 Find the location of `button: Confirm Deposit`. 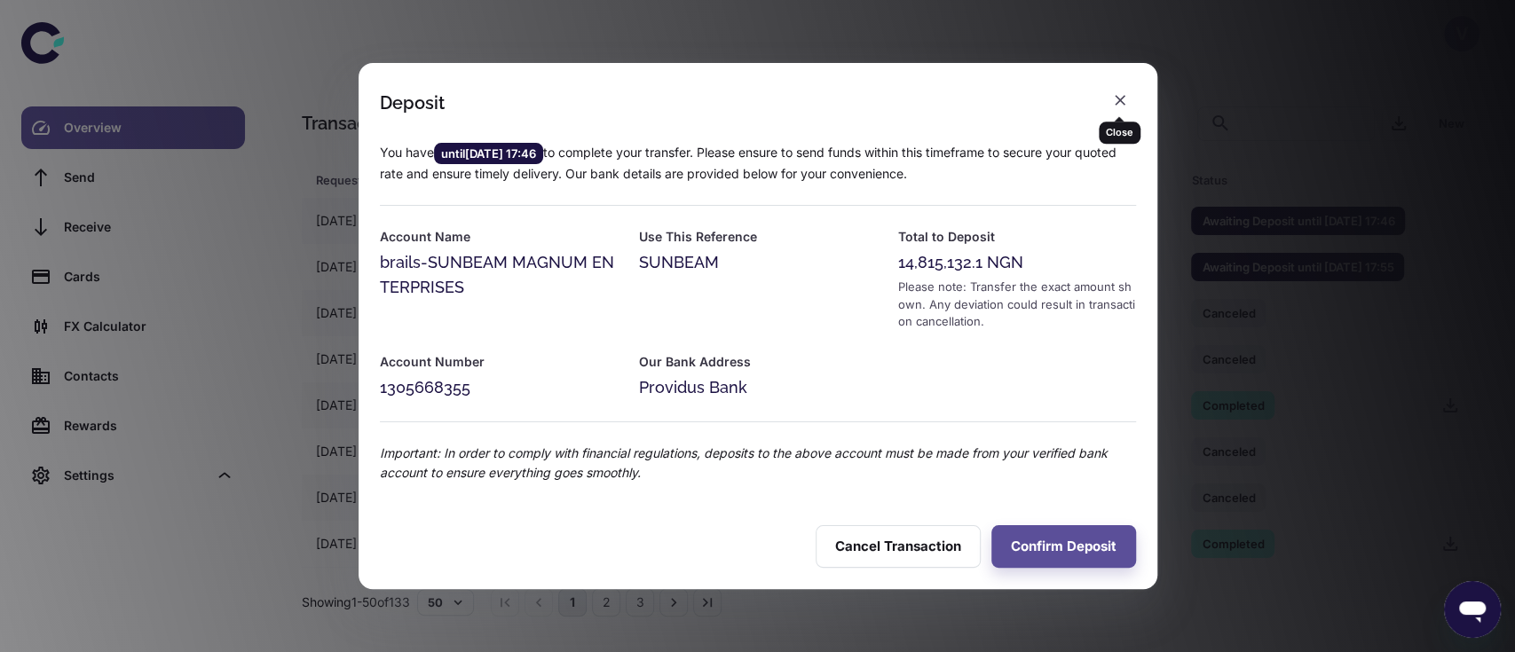

button: Confirm Deposit is located at coordinates (1063, 547).